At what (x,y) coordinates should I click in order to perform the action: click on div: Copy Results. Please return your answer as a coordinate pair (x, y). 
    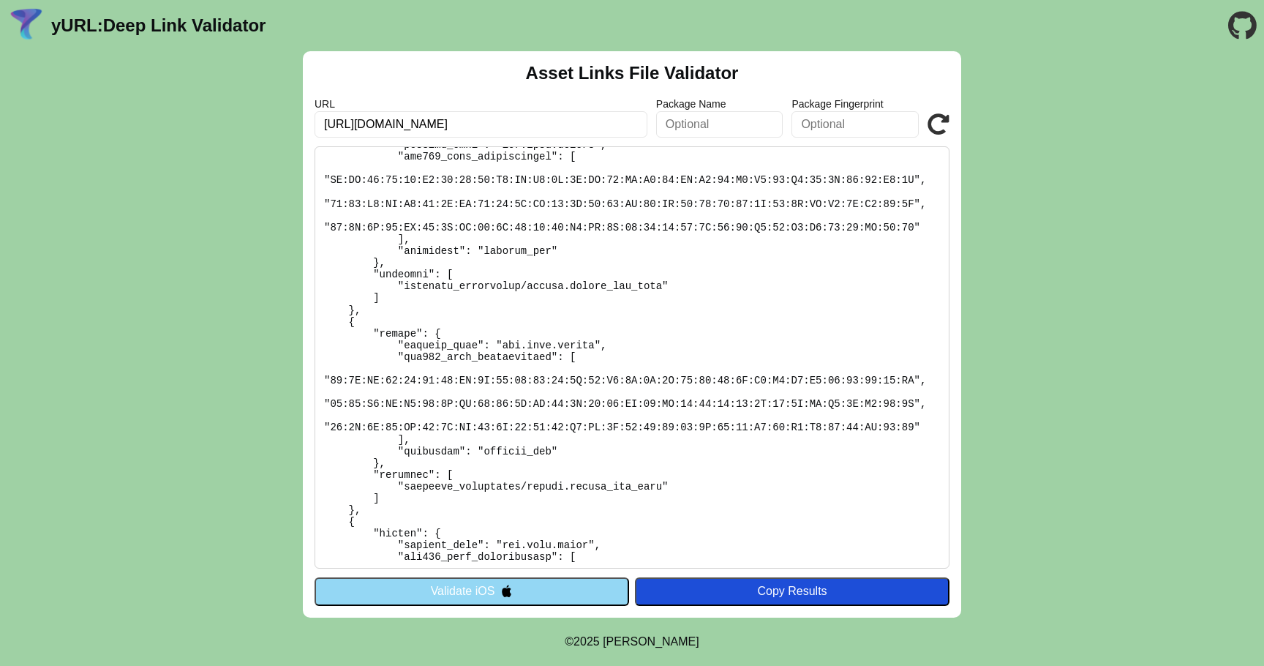
    Looking at the image, I should click on (792, 591).